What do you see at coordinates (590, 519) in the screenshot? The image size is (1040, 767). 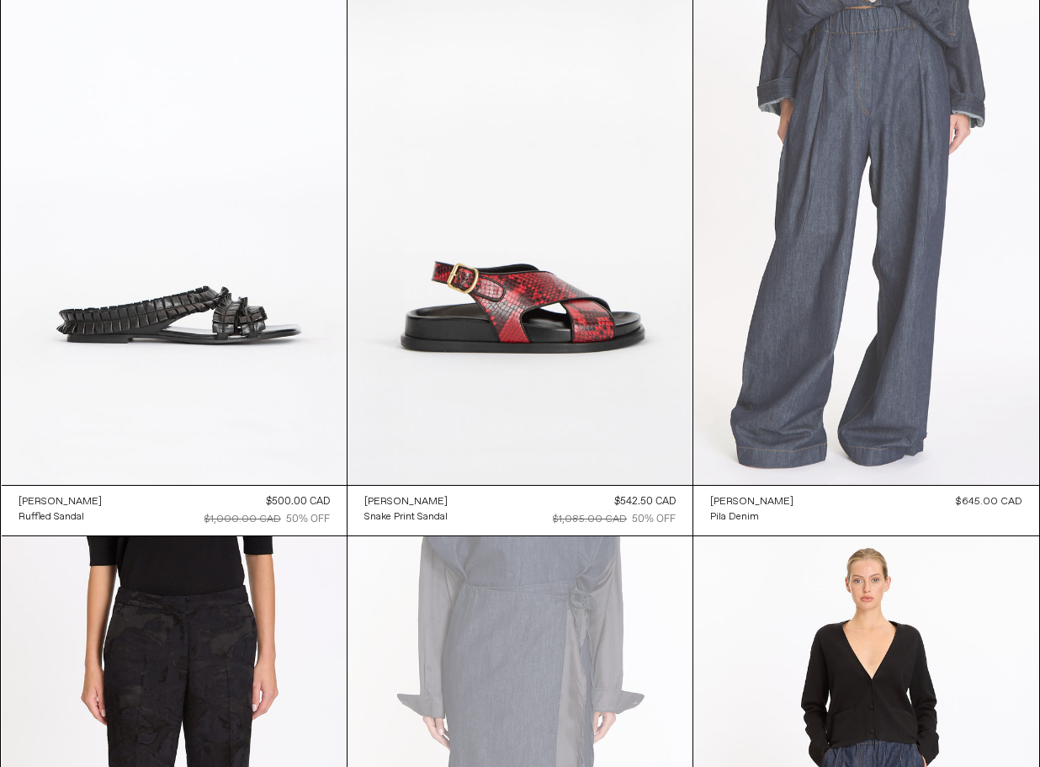 I see `div: $1,085.00 CAD` at bounding box center [590, 519].